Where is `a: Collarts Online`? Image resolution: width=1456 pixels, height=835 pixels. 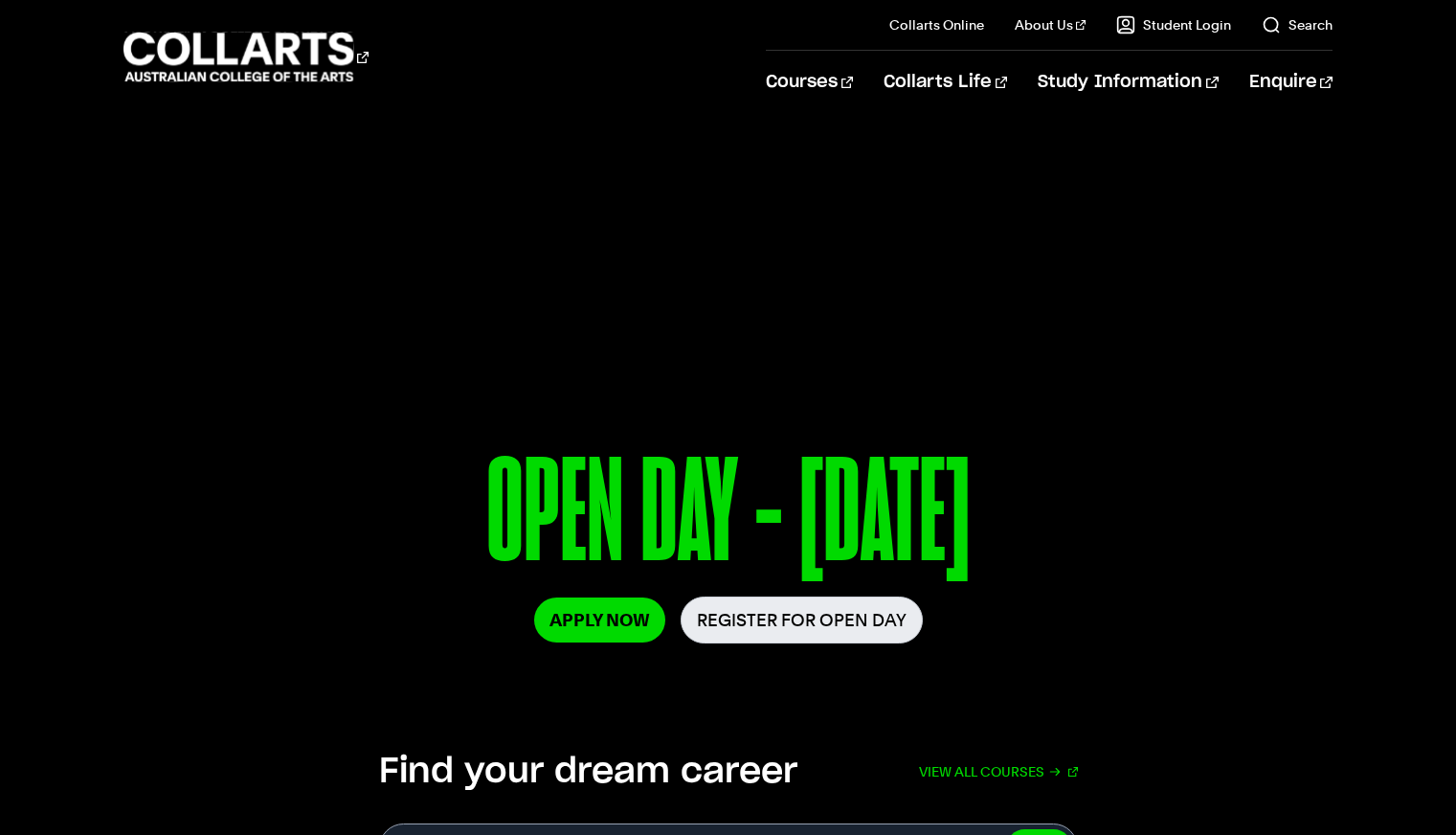 a: Collarts Online is located at coordinates (936, 25).